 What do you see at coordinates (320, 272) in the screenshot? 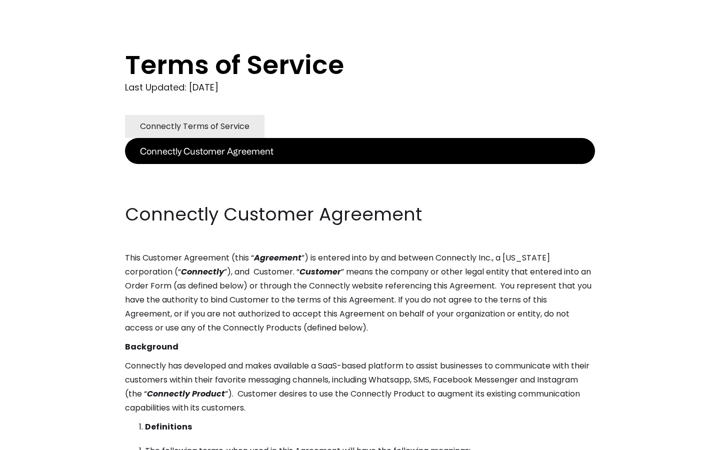
I see `em: Customer` at bounding box center [320, 272].